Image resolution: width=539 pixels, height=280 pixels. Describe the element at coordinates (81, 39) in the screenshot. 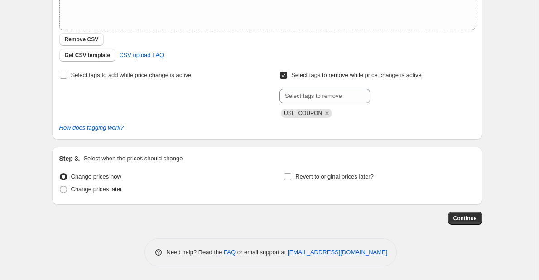

I see `button: Remove CSV` at that location.